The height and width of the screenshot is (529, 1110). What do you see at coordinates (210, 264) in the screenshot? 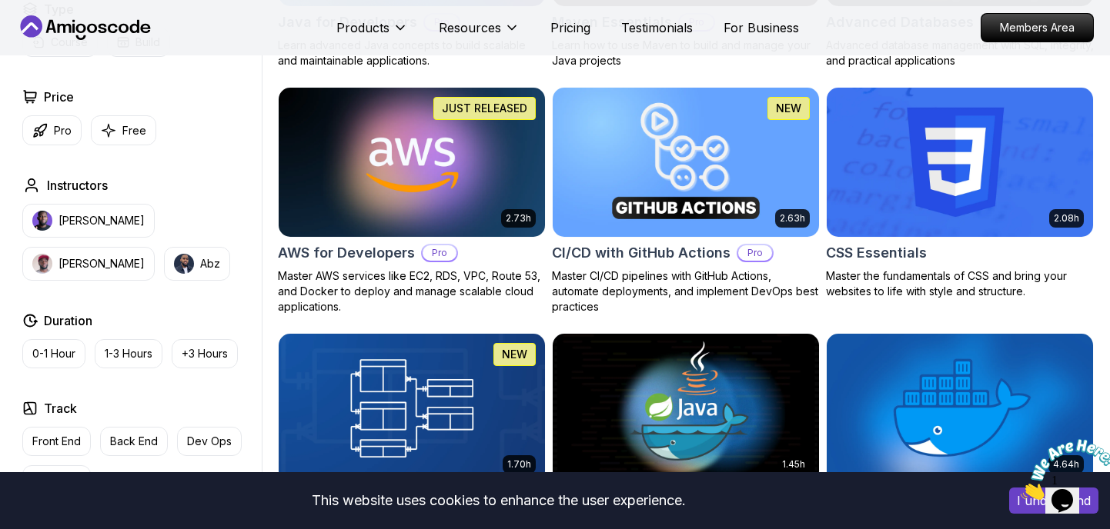
I see `p: Abz` at bounding box center [210, 264].